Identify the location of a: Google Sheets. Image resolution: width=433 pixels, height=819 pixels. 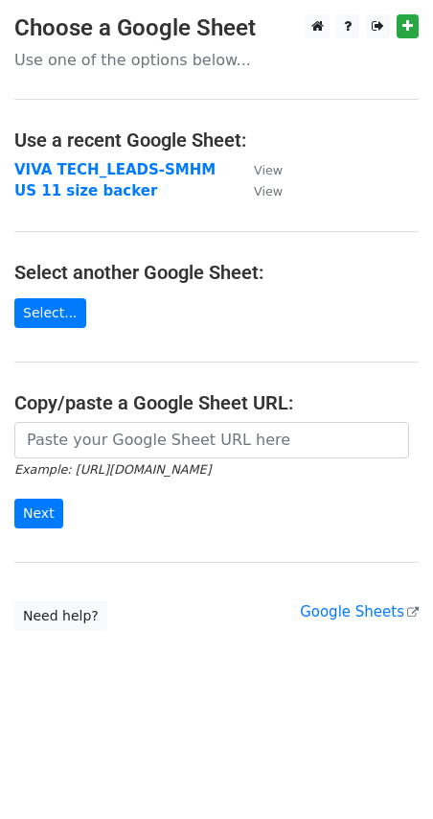
(360, 612).